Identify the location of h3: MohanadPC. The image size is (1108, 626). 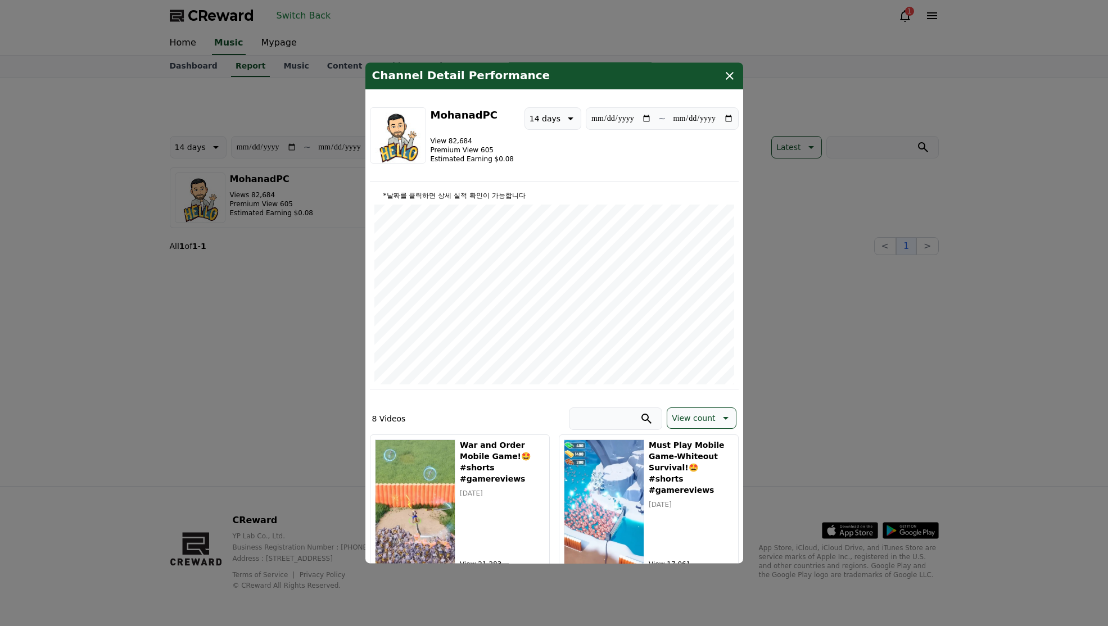
(472, 115).